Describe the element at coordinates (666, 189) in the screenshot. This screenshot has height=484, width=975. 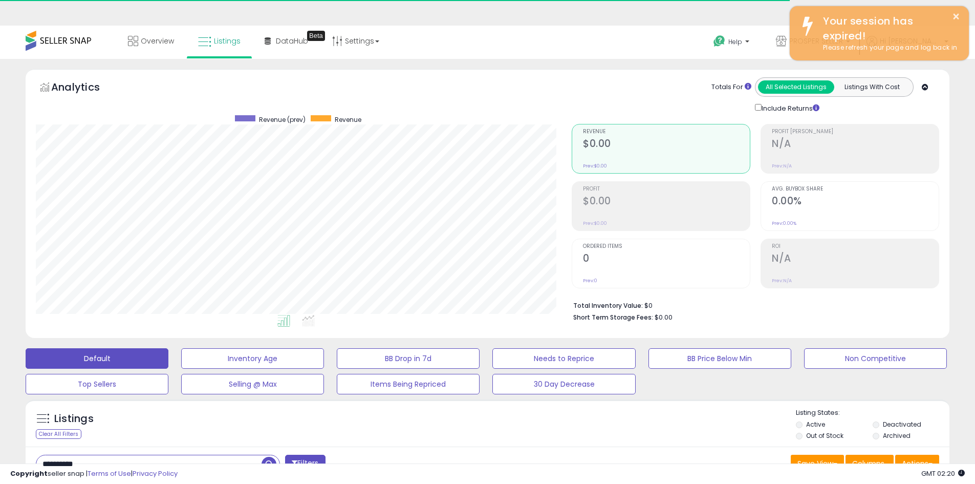
I see `span: Profit` at that location.